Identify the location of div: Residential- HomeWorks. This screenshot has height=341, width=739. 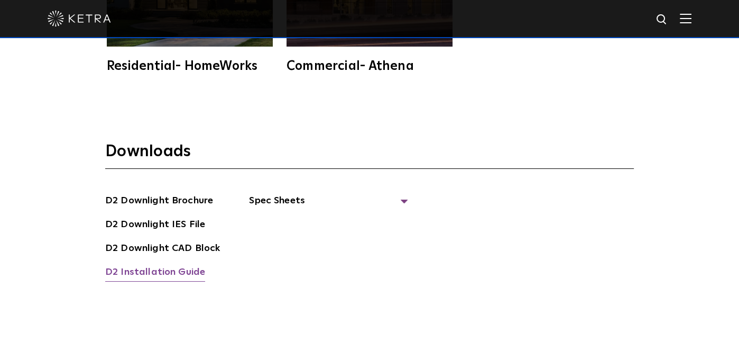
(190, 66).